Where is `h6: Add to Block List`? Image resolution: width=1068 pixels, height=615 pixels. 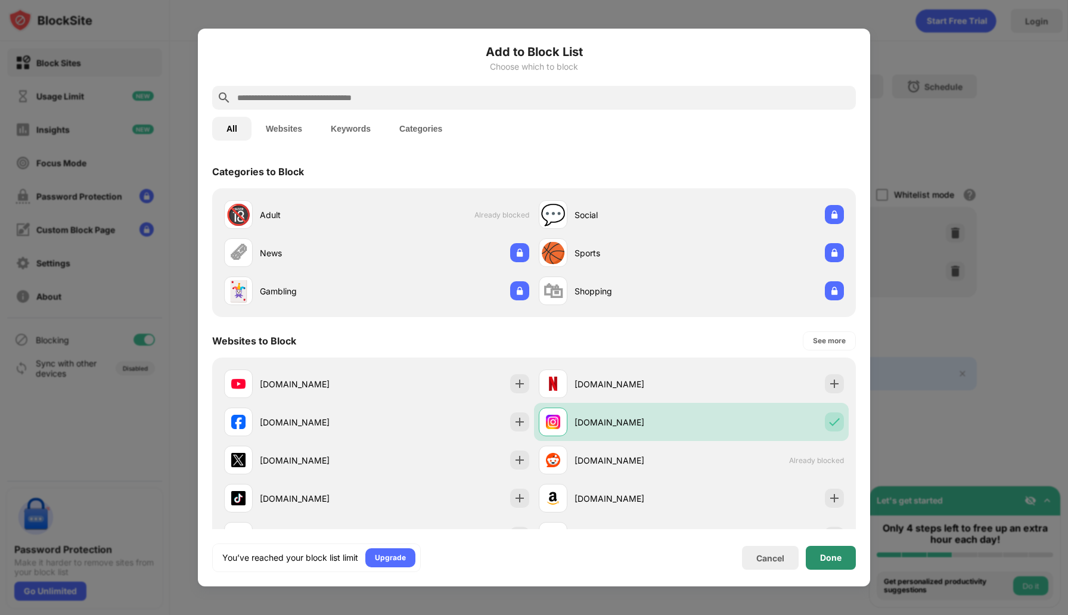
h6: Add to Block List is located at coordinates (534, 52).